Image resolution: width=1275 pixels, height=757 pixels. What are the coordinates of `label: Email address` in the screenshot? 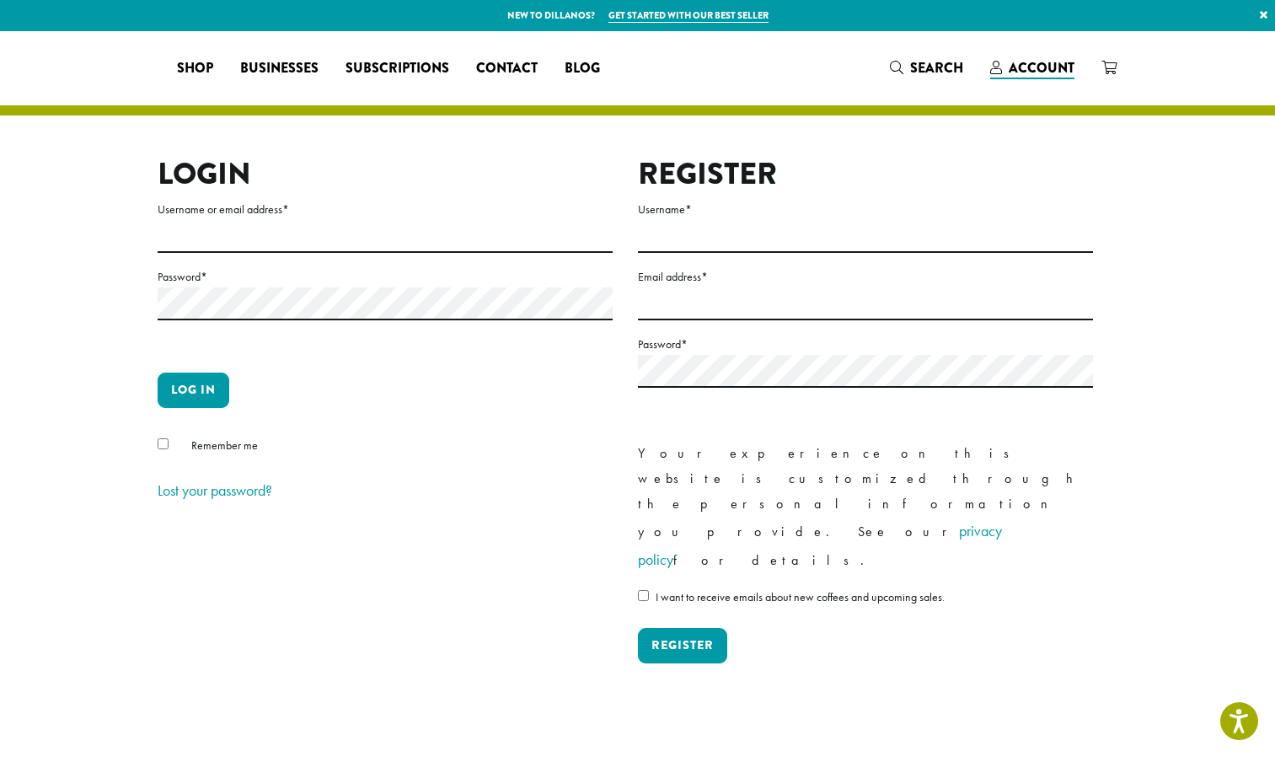 It's located at (865, 276).